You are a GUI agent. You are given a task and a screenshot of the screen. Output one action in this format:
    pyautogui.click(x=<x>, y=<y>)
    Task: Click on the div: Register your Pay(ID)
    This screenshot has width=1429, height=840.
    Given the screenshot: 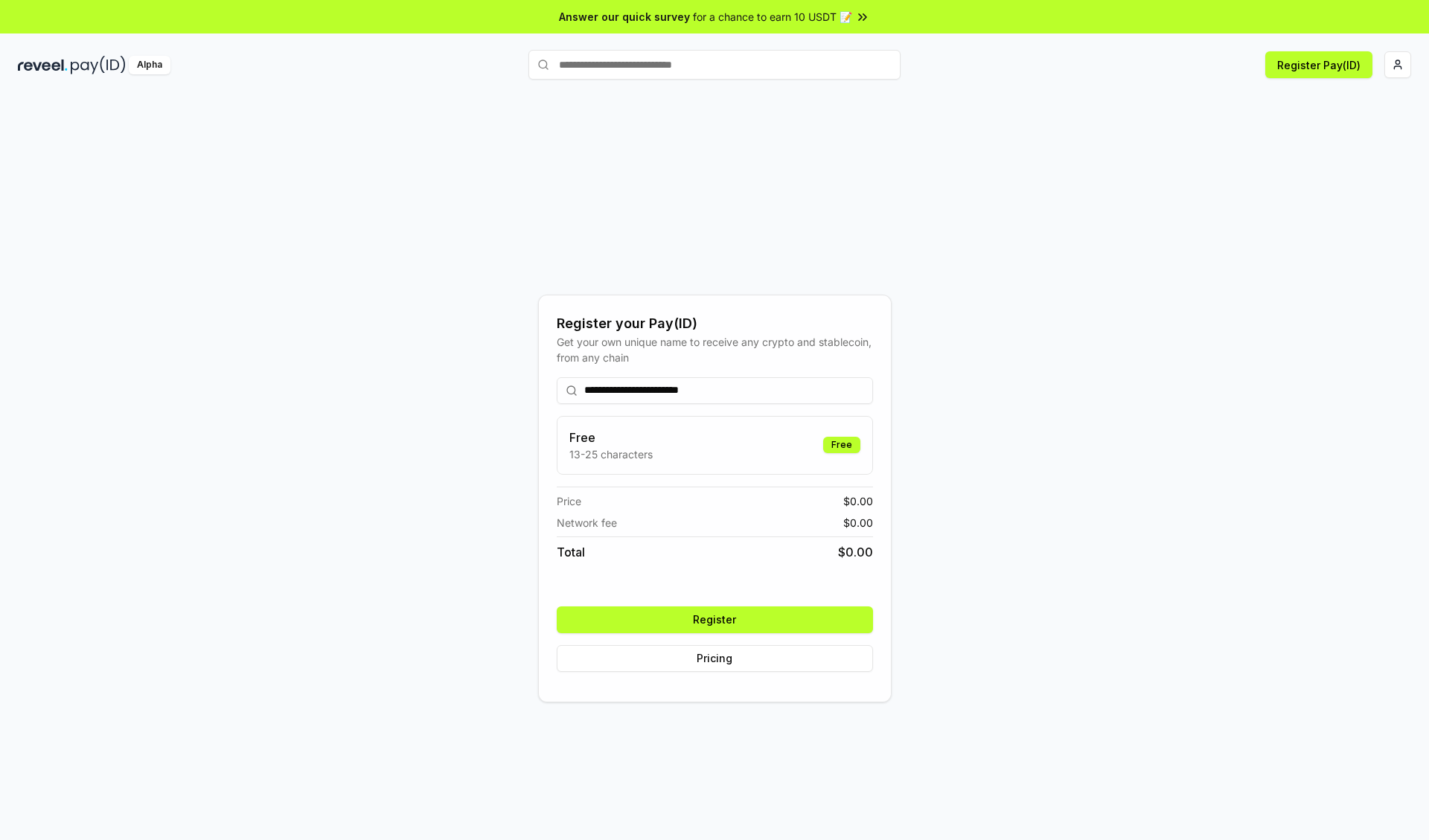 What is the action you would take?
    pyautogui.click(x=714, y=324)
    